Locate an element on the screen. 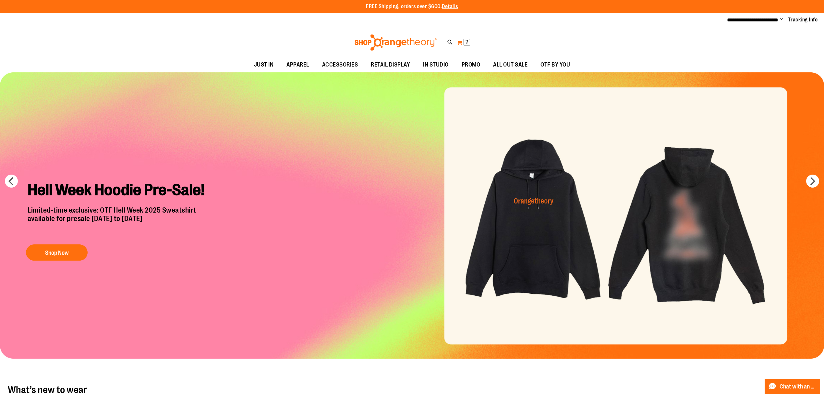 The image size is (824, 394). span: APPAREL is located at coordinates (298, 65).